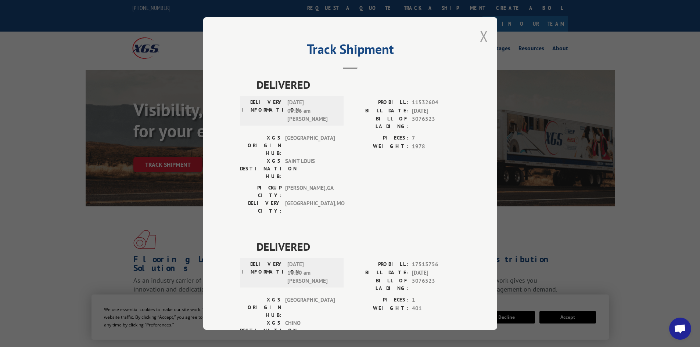 The height and width of the screenshot is (347, 700). I want to click on button: Close modal, so click(484, 36).